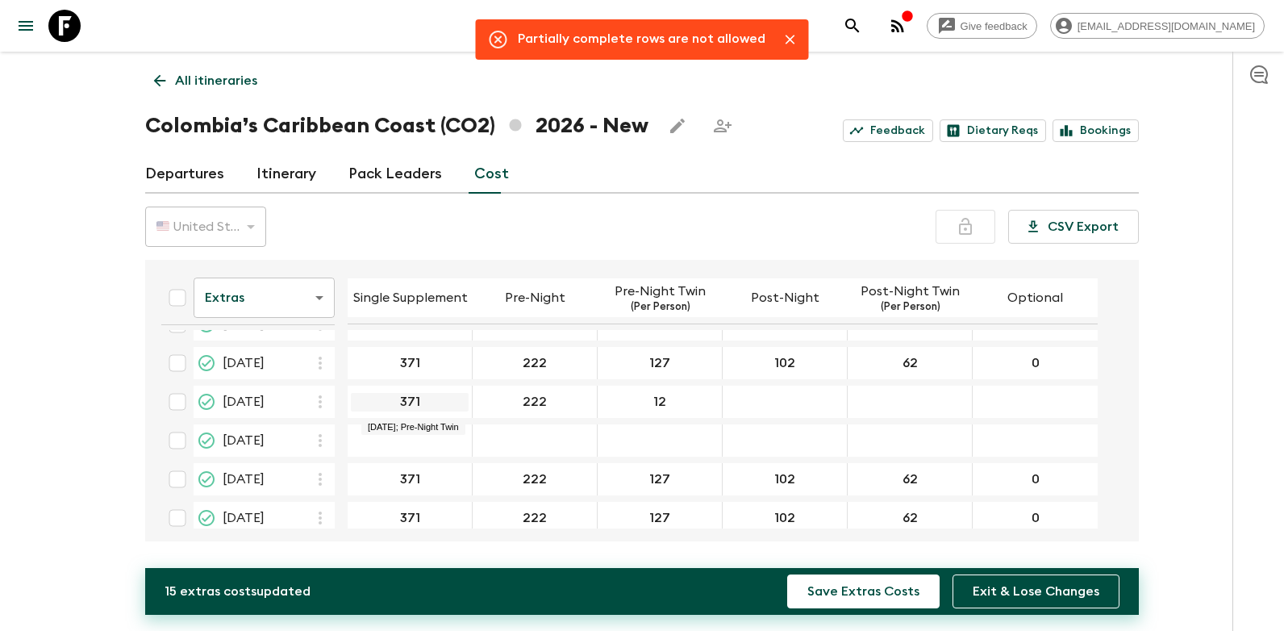 The image size is (1284, 631). Describe the element at coordinates (1035, 440) in the screenshot. I see `div: 11 Nov 2026; Optional` at that location.